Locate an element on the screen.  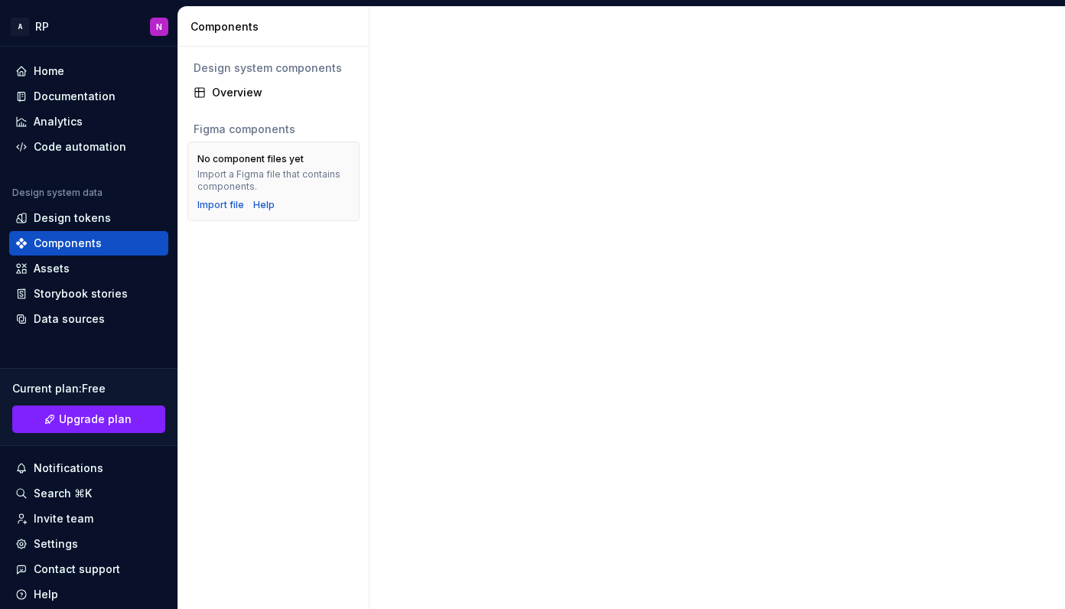
a: Assets is located at coordinates (89, 268).